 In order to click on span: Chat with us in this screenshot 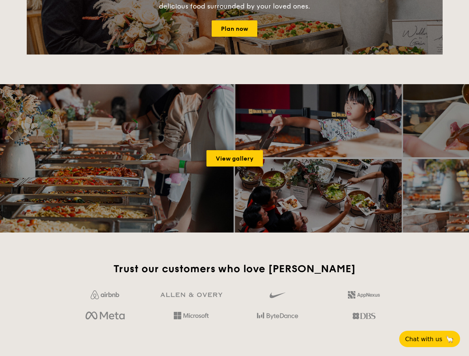, I will do `click(423, 339)`.